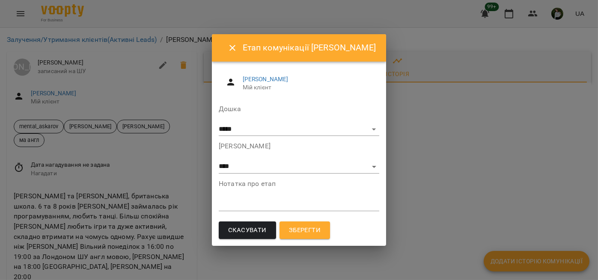 The image size is (598, 280). What do you see at coordinates (299, 184) in the screenshot?
I see `label: Нотатка про етап` at bounding box center [299, 184].